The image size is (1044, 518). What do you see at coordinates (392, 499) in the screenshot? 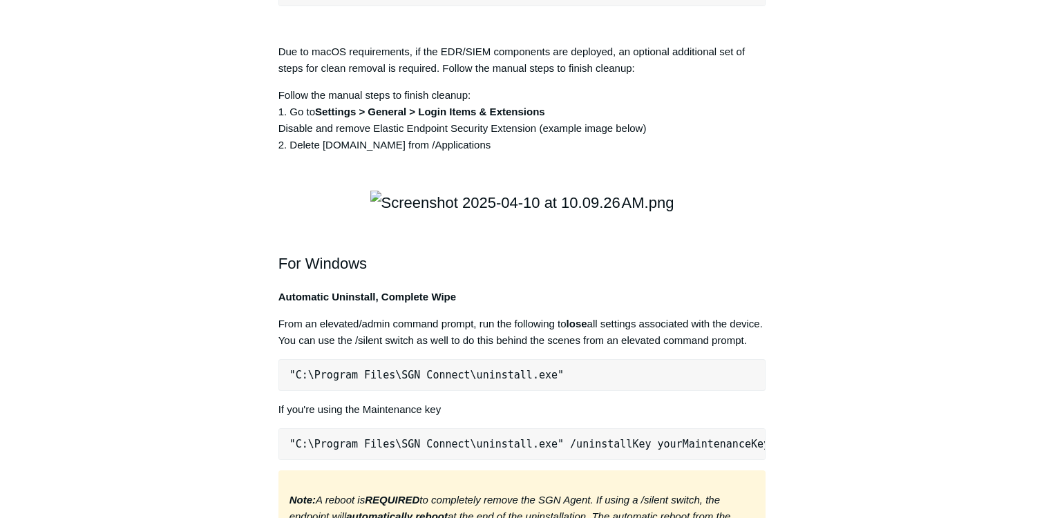
I see `strong: REQUIRED` at bounding box center [392, 499].